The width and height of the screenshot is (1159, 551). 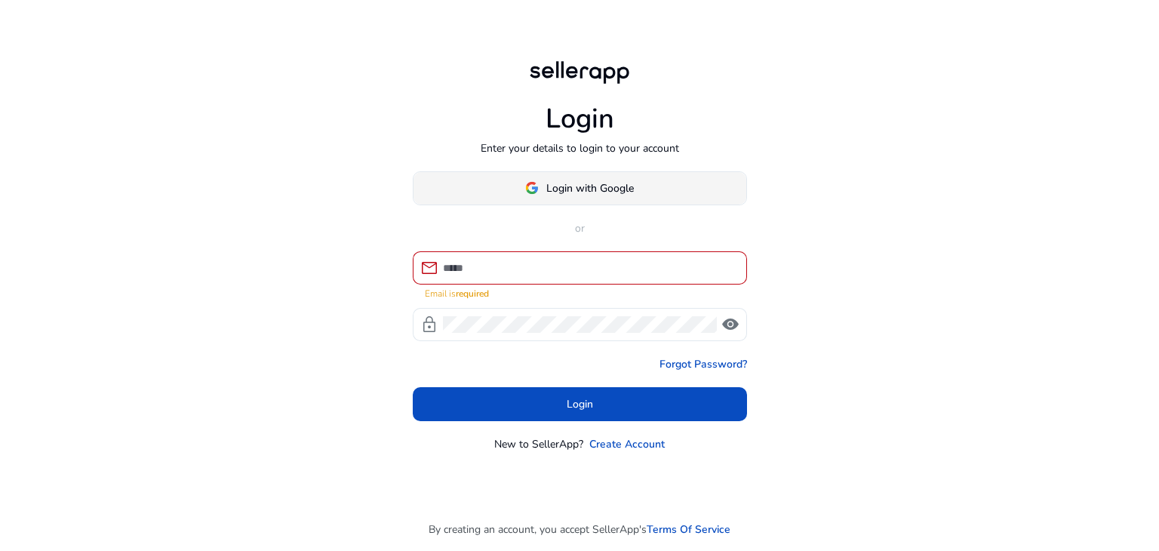 I want to click on img: google-logo.svg, so click(x=532, y=188).